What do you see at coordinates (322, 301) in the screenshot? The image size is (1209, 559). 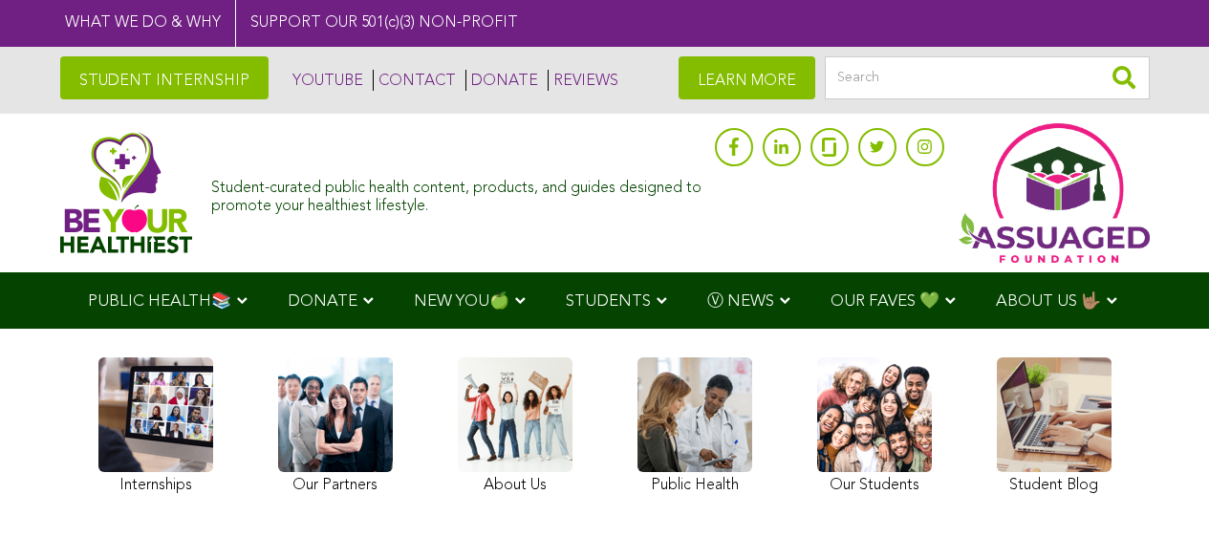 I see `span: DONATE` at bounding box center [322, 301].